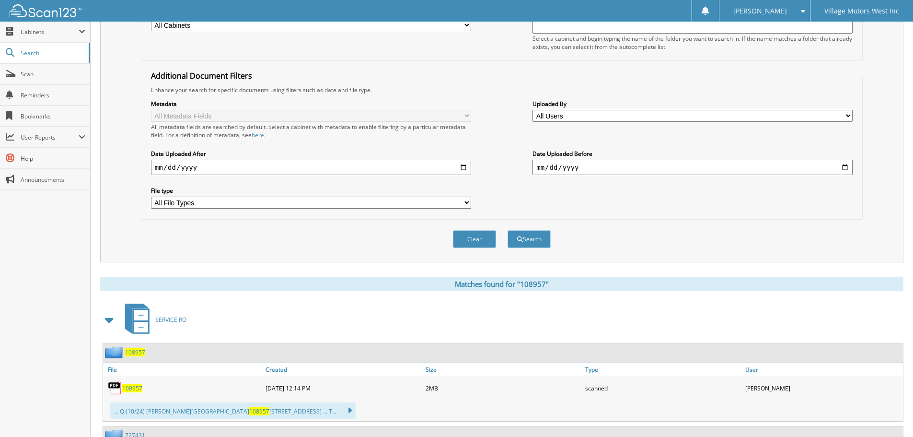  What do you see at coordinates (503, 369) in the screenshot?
I see `a: Size` at bounding box center [503, 369].